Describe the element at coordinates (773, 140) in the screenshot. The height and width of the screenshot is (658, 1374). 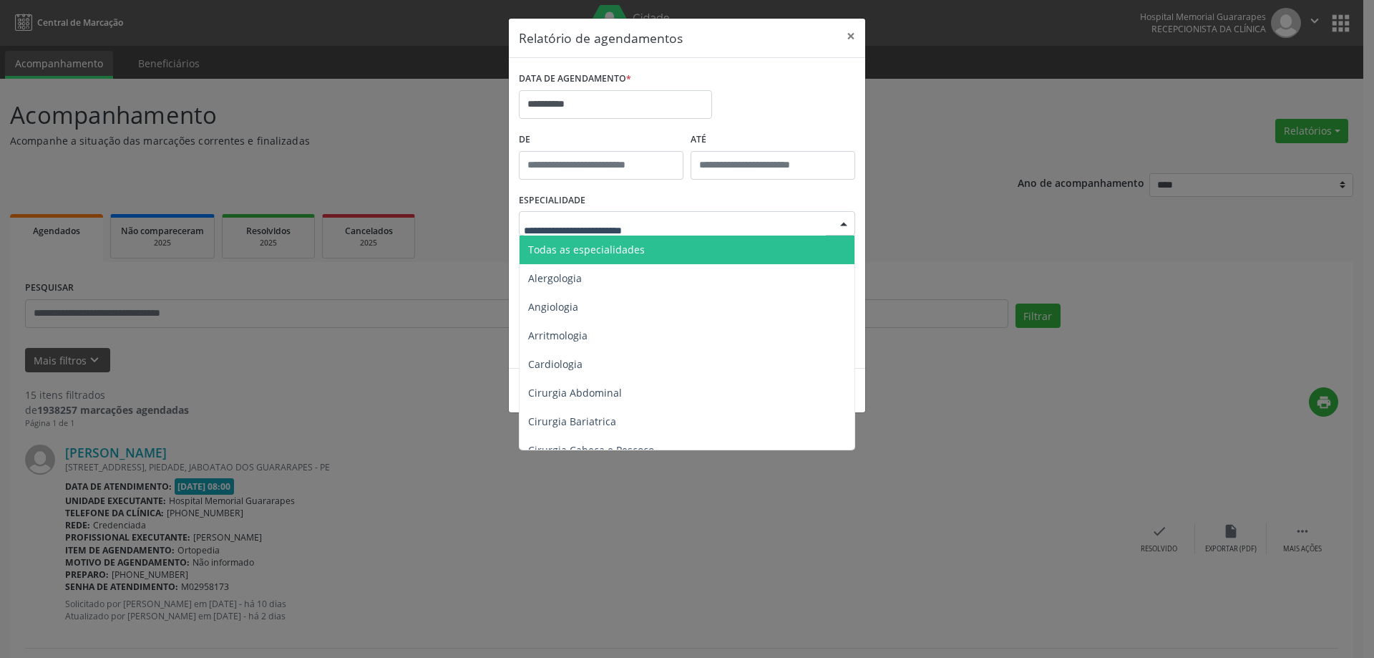
I see `label: ATÉ` at that location.